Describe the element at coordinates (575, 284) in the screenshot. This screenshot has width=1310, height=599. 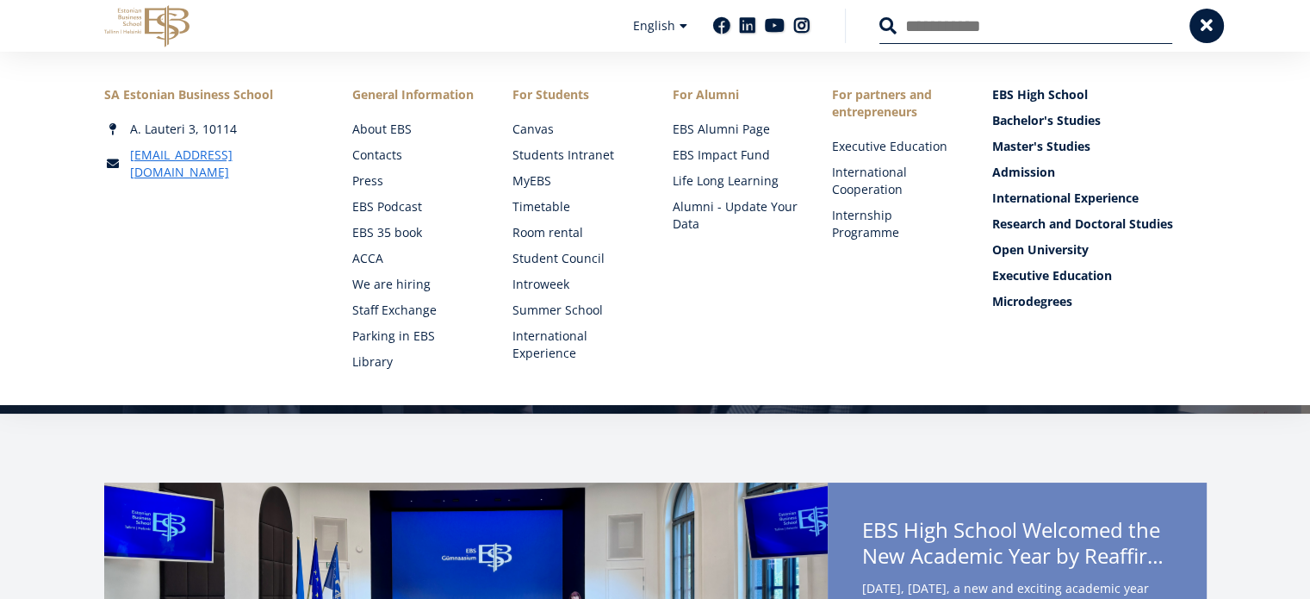
I see `a: Introweek` at that location.